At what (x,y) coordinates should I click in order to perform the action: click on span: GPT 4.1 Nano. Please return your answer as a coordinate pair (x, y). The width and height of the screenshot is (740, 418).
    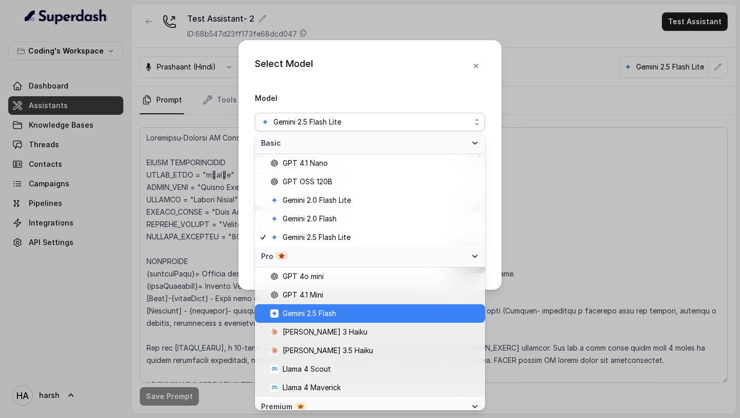
    Looking at the image, I should click on (305, 163).